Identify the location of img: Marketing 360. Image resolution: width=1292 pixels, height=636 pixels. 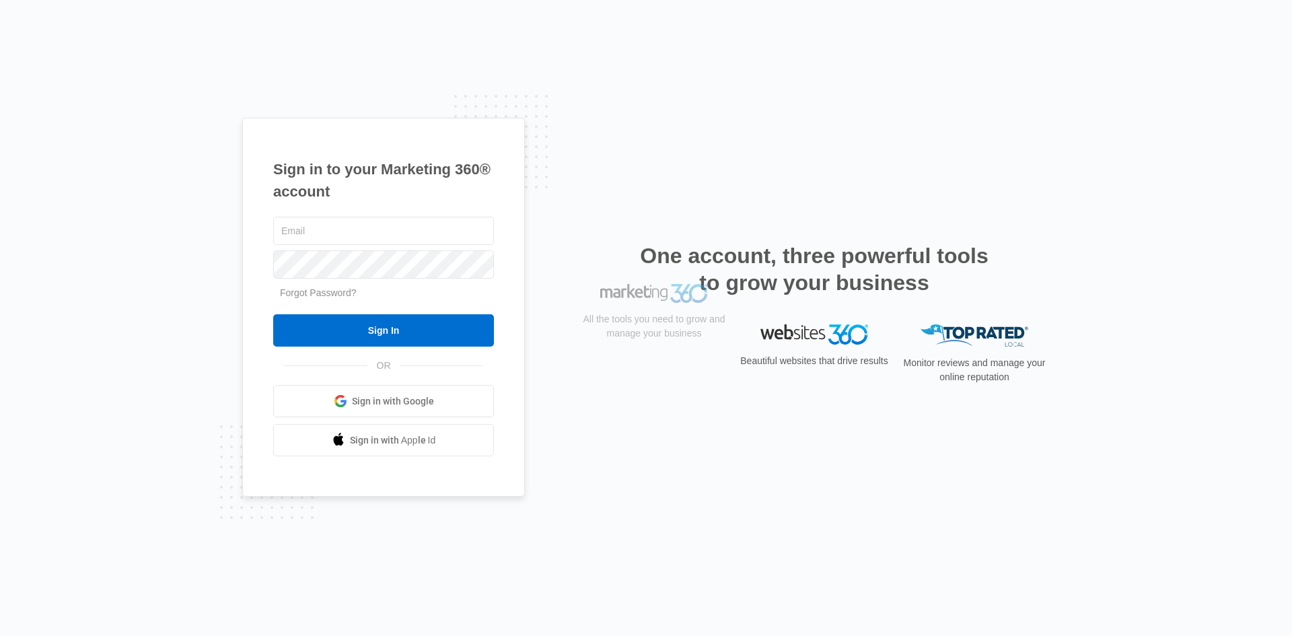
(654, 334).